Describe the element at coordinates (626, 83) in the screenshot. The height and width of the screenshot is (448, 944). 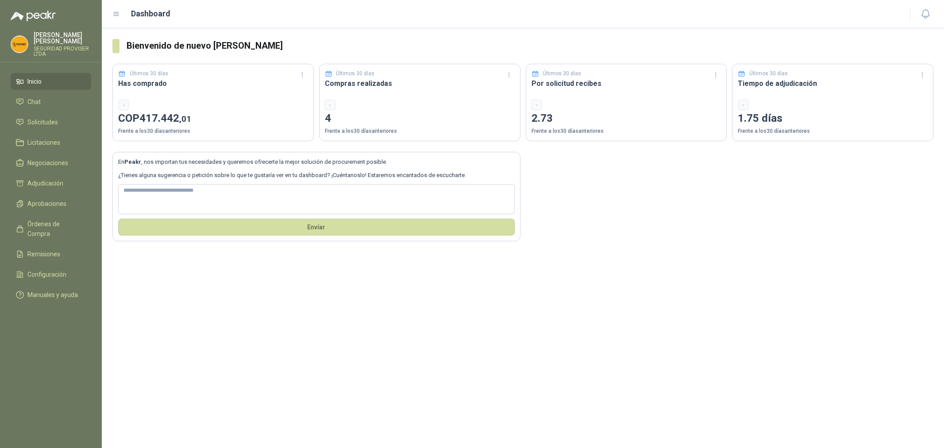
I see `h3: Por solicitud recibes` at that location.